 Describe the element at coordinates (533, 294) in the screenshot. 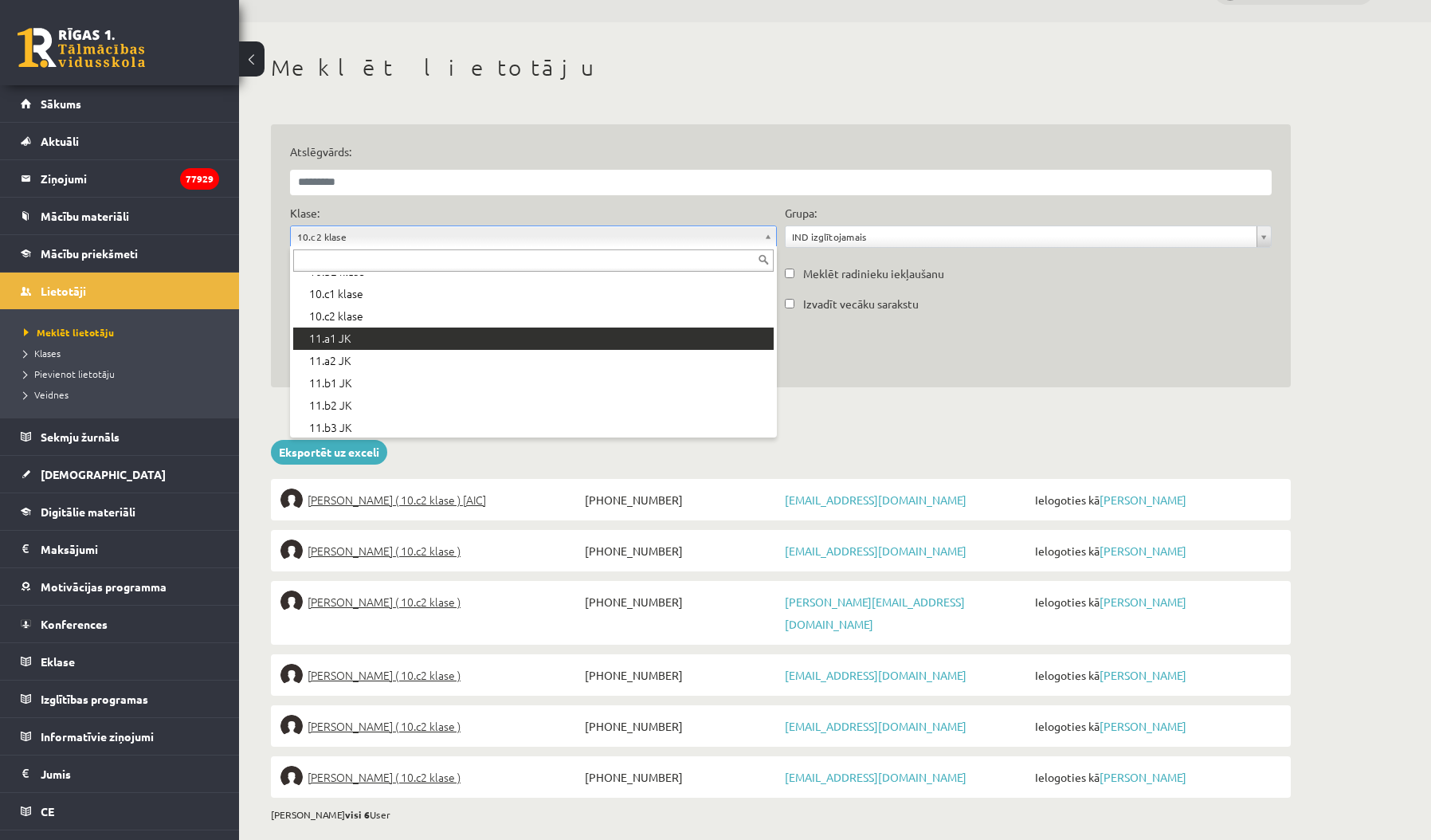

I see `div: 10.c1 klase` at that location.